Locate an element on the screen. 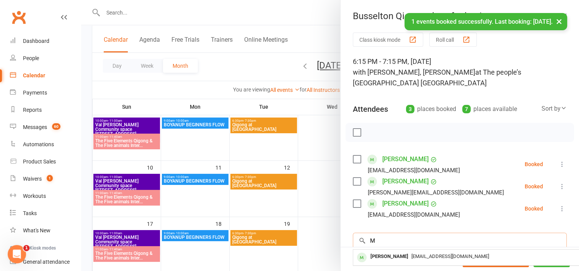 The image size is (579, 271). div: General attendance is located at coordinates (46, 262).